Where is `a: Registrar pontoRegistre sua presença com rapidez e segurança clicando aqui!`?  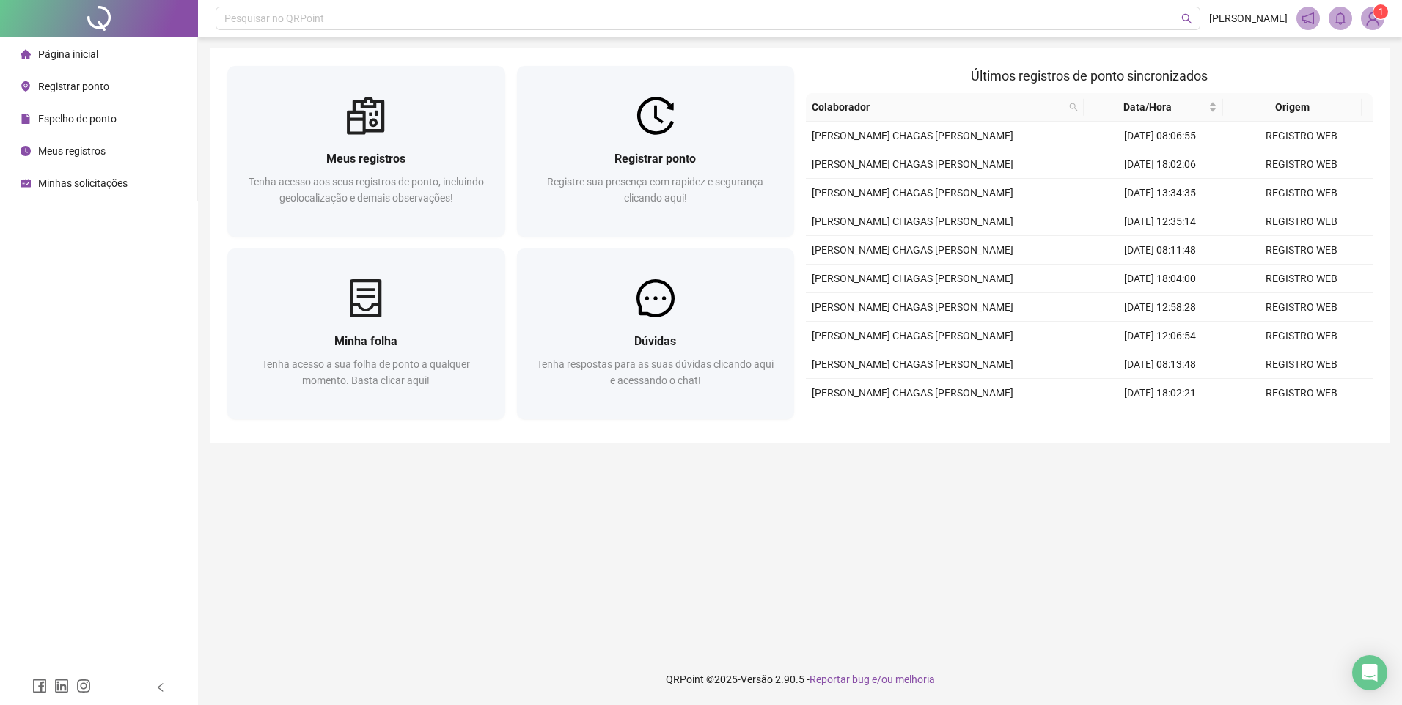 a: Registrar pontoRegistre sua presença com rapidez e segurança clicando aqui! is located at coordinates (656, 151).